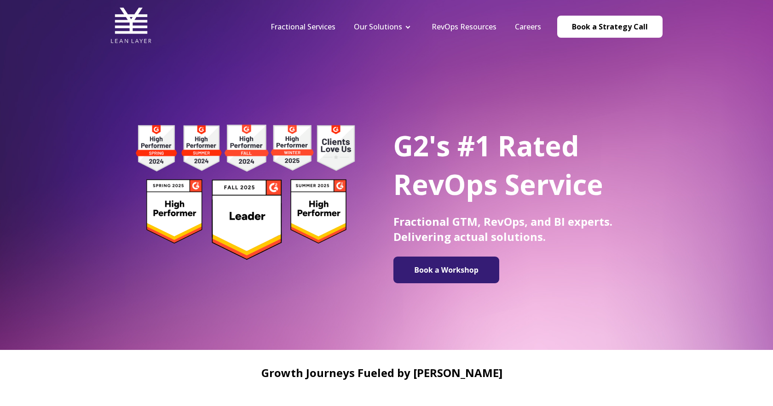 The image size is (773, 406). Describe the element at coordinates (527, 27) in the screenshot. I see `a: Careers` at that location.